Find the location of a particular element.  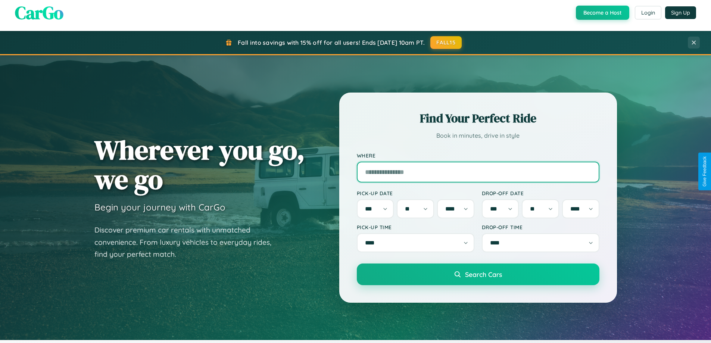

button: Login is located at coordinates (648, 13).